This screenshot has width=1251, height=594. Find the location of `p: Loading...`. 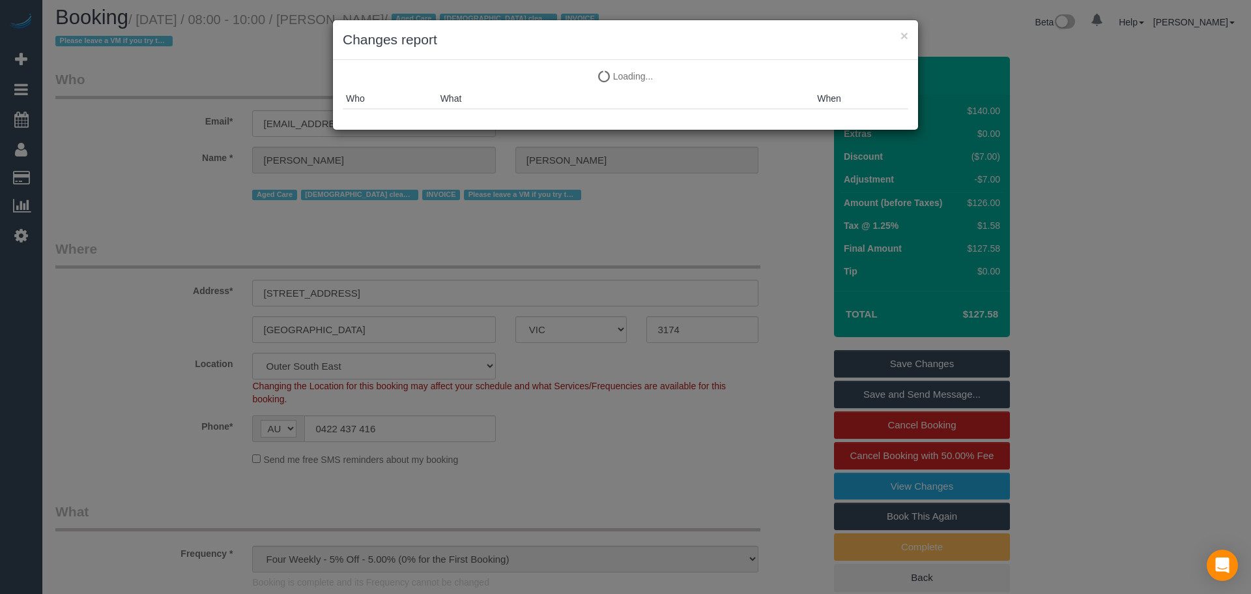

p: Loading... is located at coordinates (626, 76).